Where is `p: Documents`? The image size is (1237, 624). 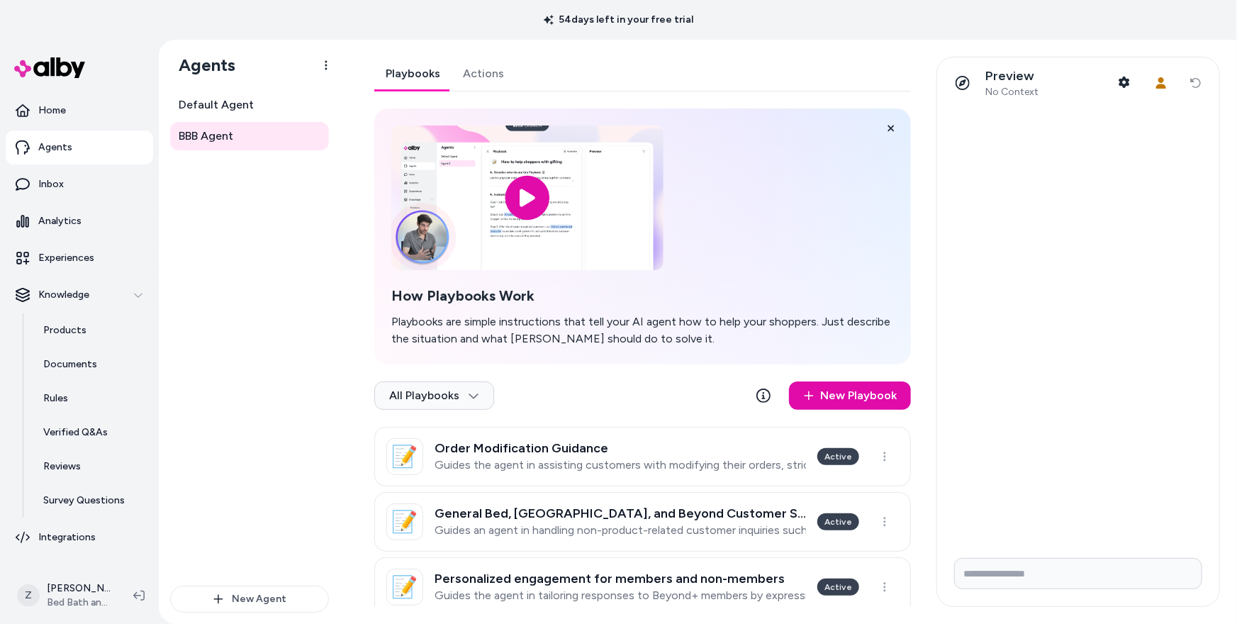
p: Documents is located at coordinates (70, 364).